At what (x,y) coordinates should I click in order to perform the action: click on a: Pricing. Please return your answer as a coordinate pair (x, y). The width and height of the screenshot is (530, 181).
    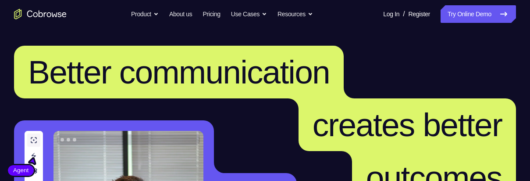
    Looking at the image, I should click on (211, 14).